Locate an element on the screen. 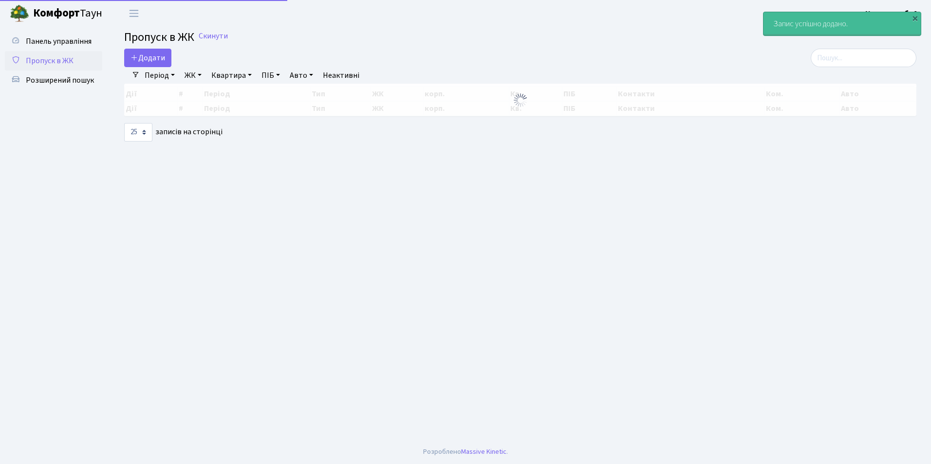  input: Пошук... is located at coordinates (863, 58).